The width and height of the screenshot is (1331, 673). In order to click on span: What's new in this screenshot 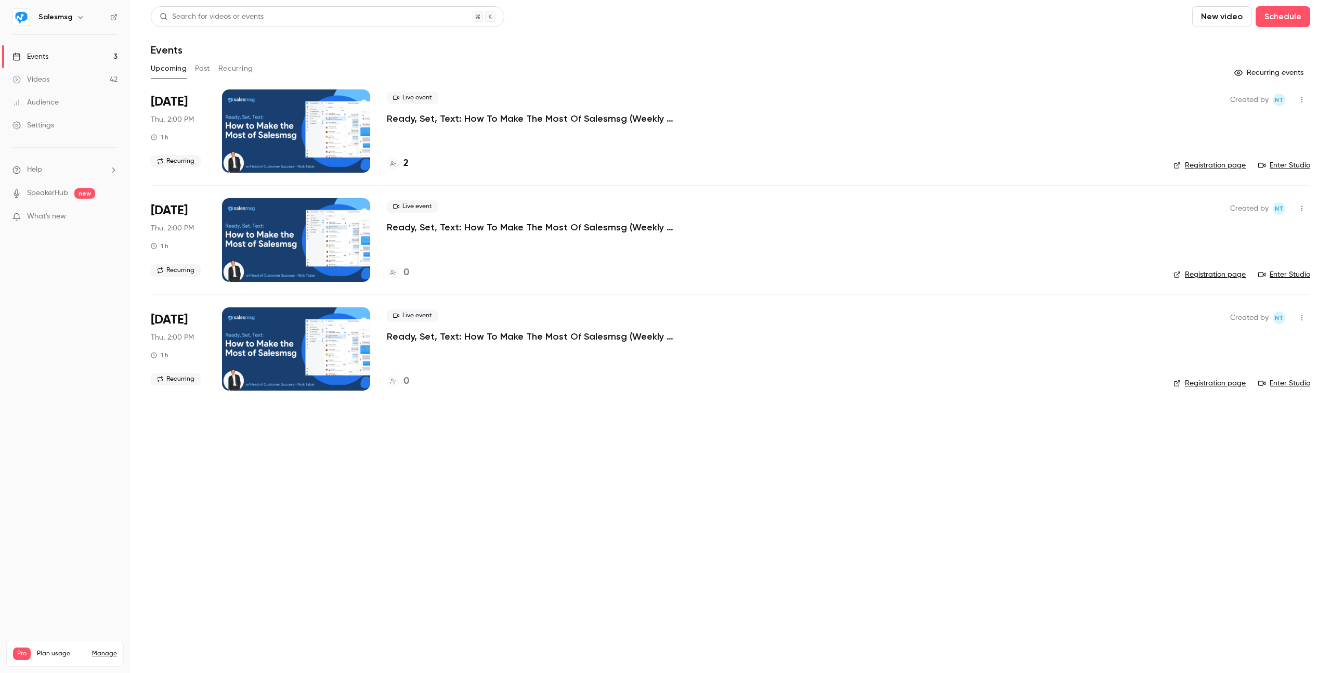, I will do `click(46, 216)`.